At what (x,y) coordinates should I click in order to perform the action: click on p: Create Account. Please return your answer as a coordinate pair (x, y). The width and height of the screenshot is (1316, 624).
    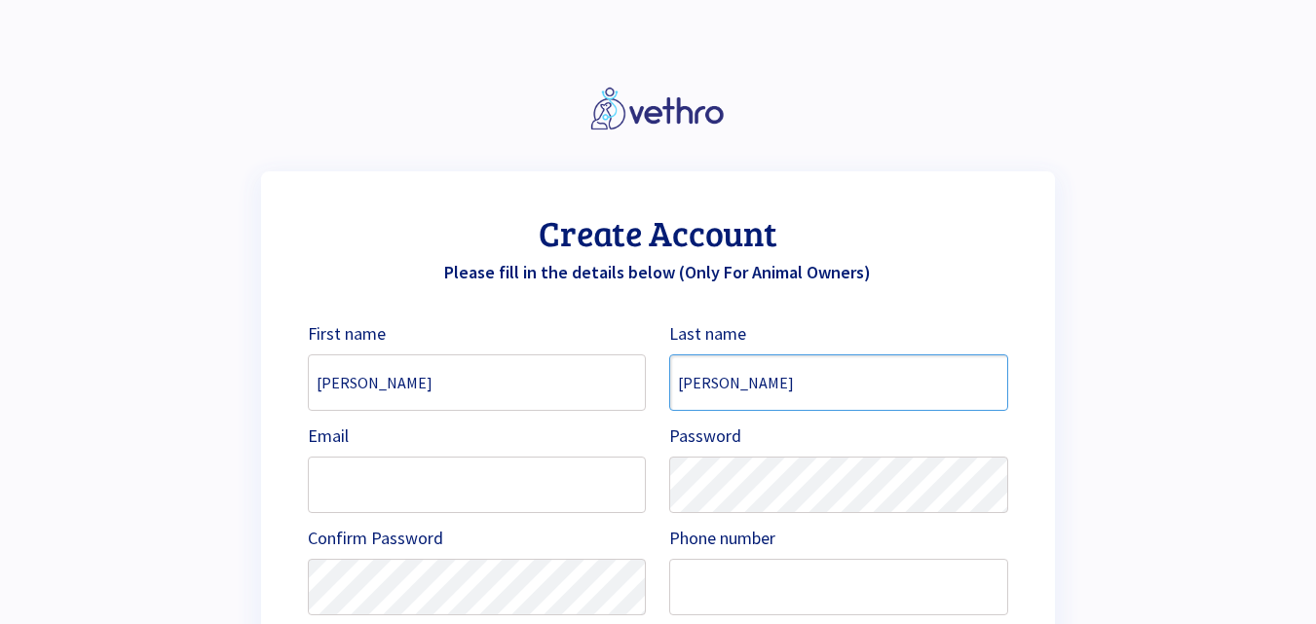
    Looking at the image, I should click on (658, 233).